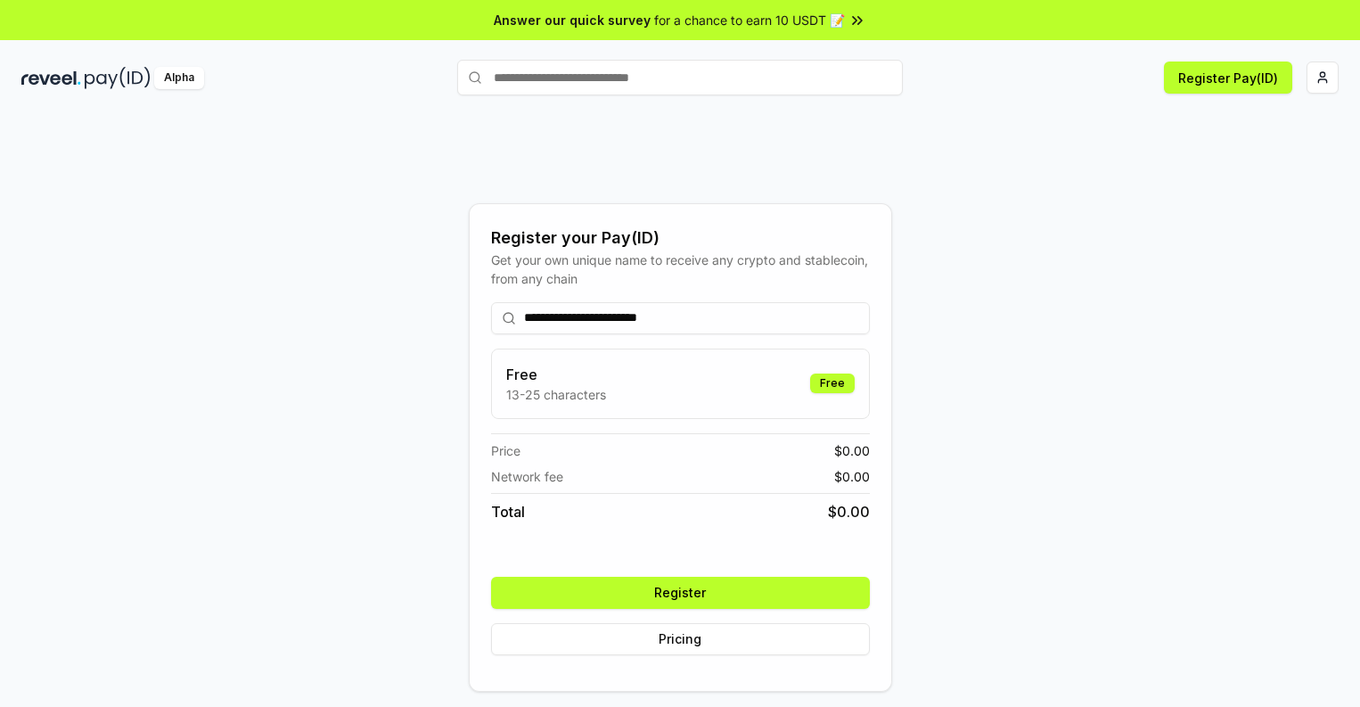 The height and width of the screenshot is (707, 1360). I want to click on div: Free, so click(832, 383).